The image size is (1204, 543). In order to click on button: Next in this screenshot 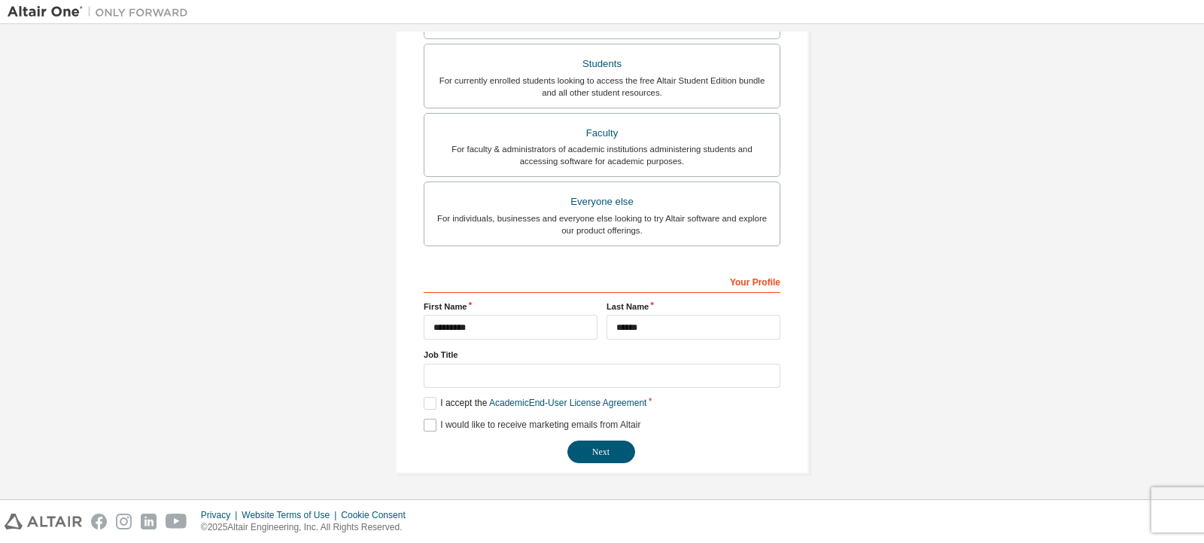, I will do `click(601, 452)`.